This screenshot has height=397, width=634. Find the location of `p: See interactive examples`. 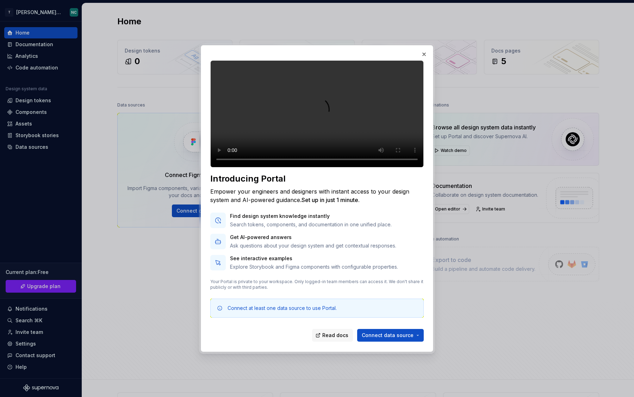

p: See interactive examples is located at coordinates (314, 258).